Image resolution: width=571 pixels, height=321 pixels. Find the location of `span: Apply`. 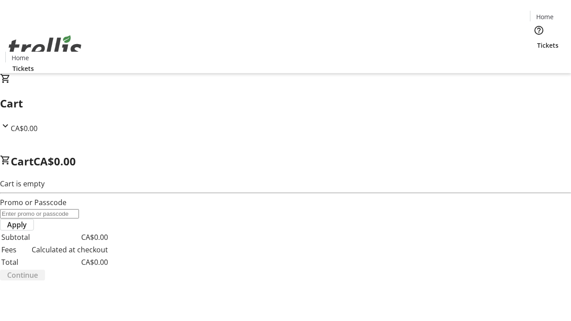

span: Apply is located at coordinates (17, 225).